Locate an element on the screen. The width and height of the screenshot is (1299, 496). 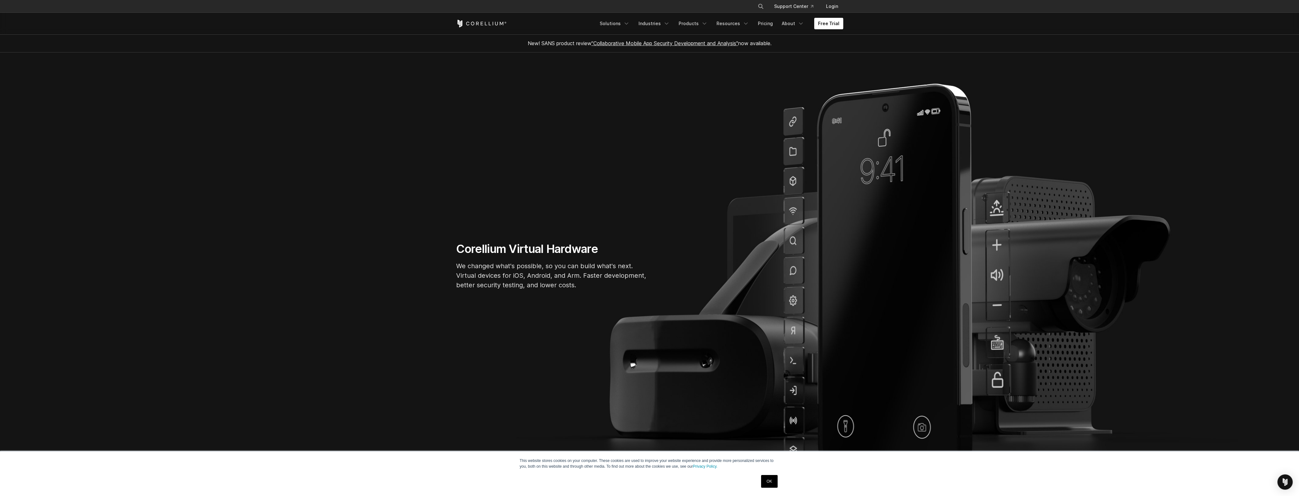
a: Pricing is located at coordinates (765, 24).